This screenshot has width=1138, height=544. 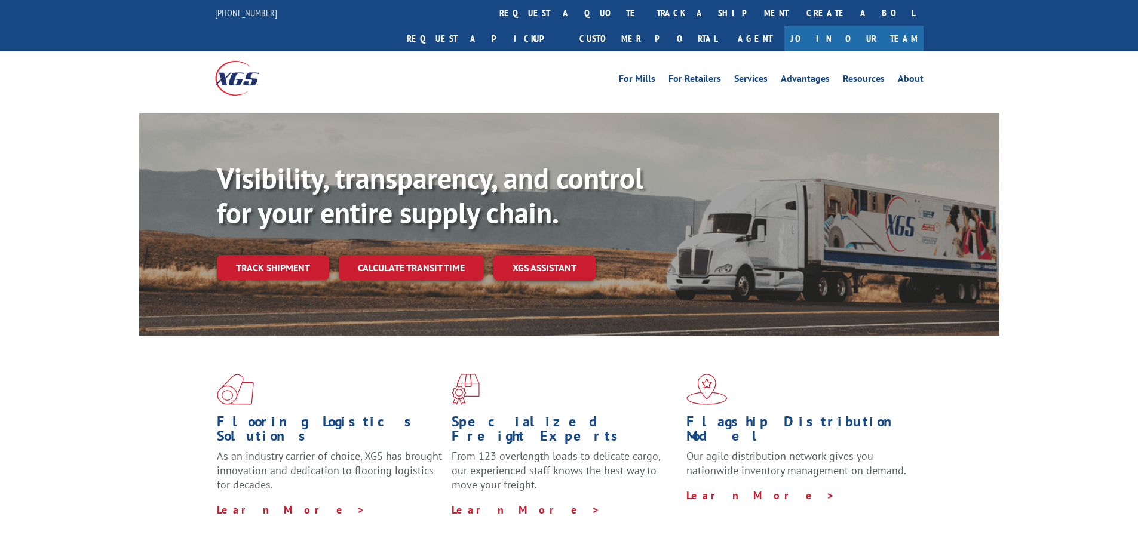 I want to click on a: Calculate transit time, so click(x=411, y=268).